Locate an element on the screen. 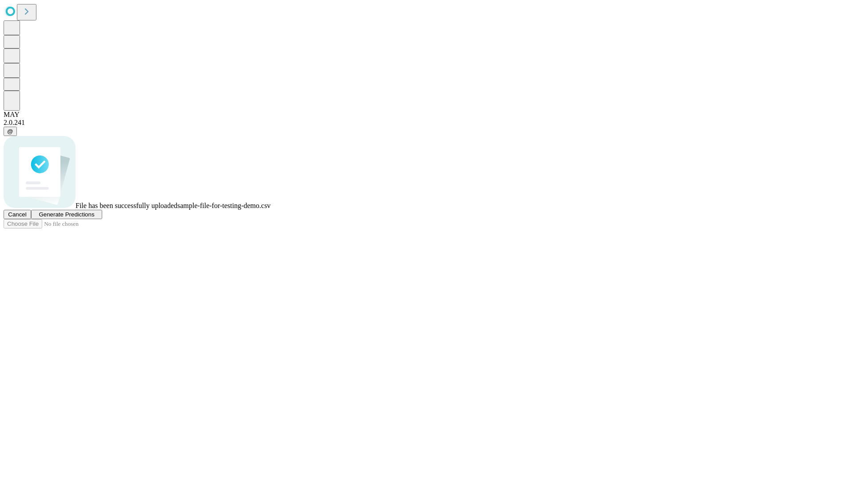 The height and width of the screenshot is (480, 853). button: Cancel is located at coordinates (17, 214).